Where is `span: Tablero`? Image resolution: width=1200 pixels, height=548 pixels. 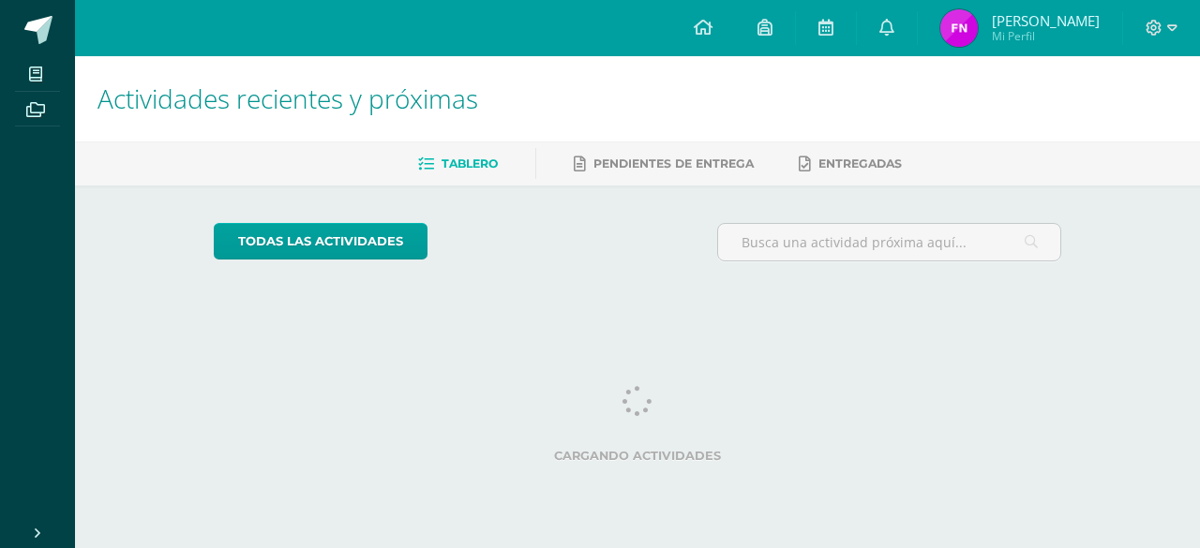
span: Tablero is located at coordinates (470, 163).